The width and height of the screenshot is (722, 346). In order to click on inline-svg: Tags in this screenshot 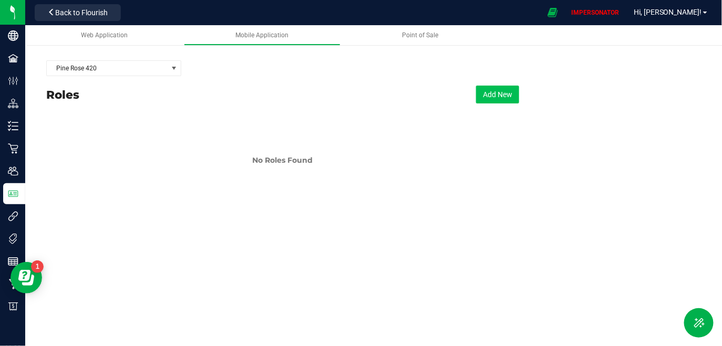, I will do `click(13, 239)`.